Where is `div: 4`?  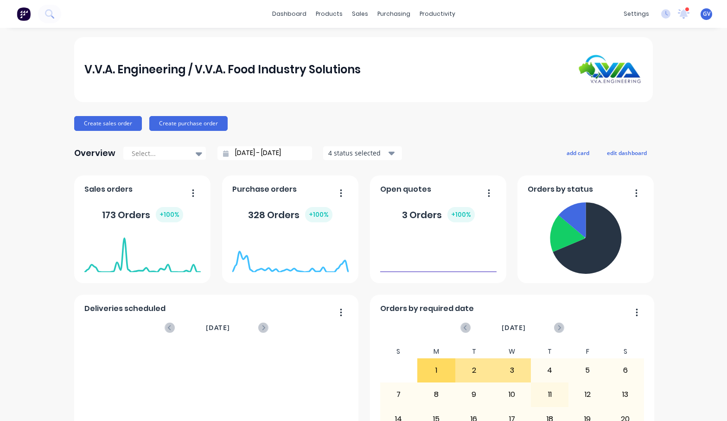
div: 4 is located at coordinates (550, 370).